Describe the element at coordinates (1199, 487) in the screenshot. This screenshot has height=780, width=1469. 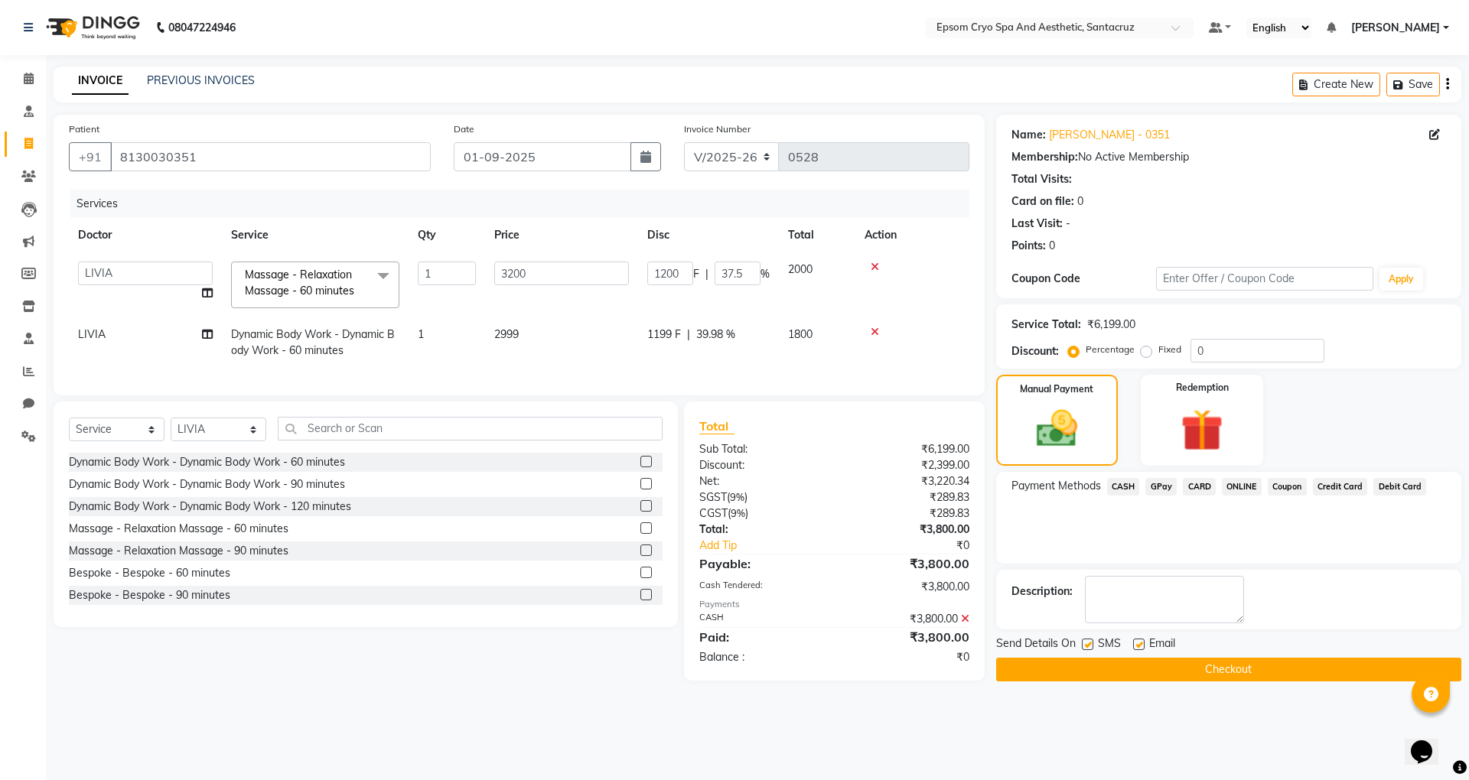
I see `span: CARD` at that location.